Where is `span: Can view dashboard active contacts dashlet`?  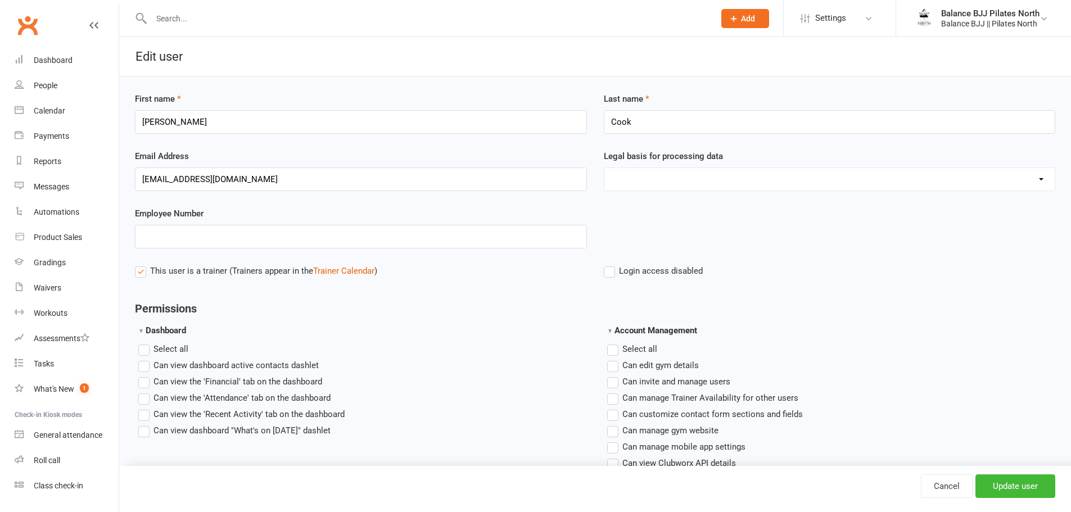
span: Can view dashboard active contacts dashlet is located at coordinates (236, 364).